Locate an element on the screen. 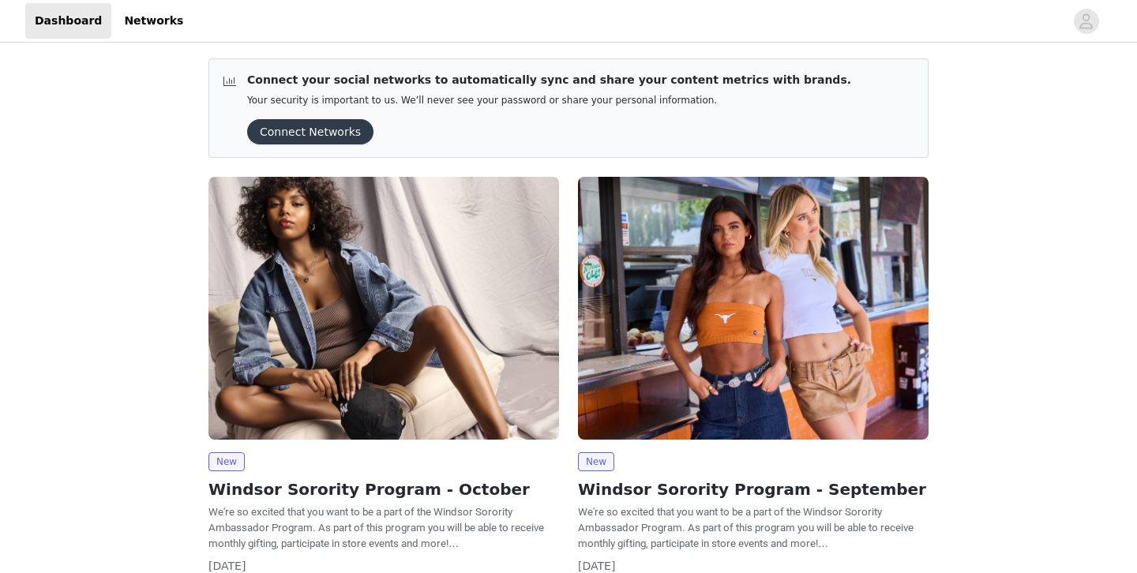 The height and width of the screenshot is (573, 1137). div: avatar is located at coordinates (1086, 21).